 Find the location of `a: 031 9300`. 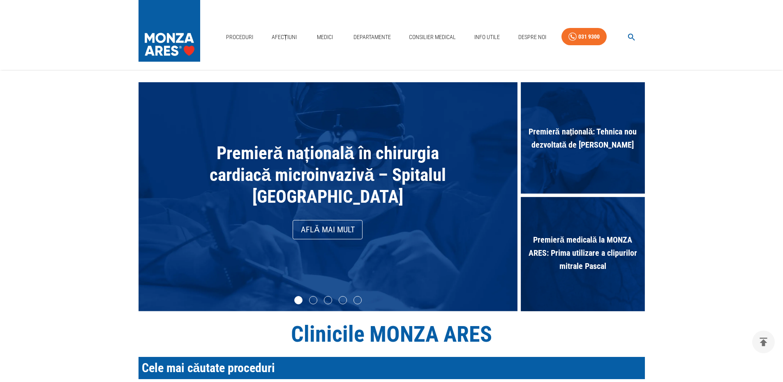

a: 031 9300 is located at coordinates (584, 37).